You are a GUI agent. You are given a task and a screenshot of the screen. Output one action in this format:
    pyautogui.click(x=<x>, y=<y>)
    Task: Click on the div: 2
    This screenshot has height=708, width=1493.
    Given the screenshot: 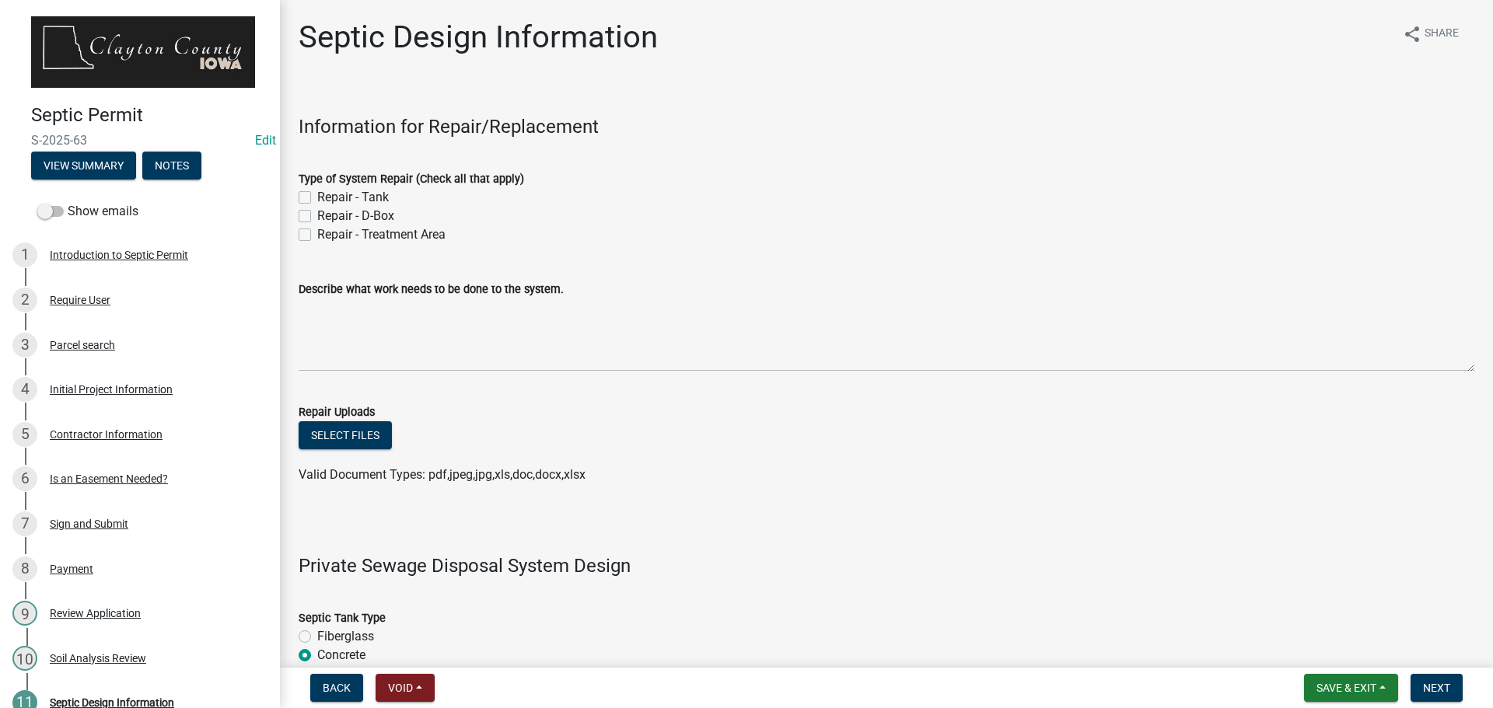 What is the action you would take?
    pyautogui.click(x=25, y=300)
    